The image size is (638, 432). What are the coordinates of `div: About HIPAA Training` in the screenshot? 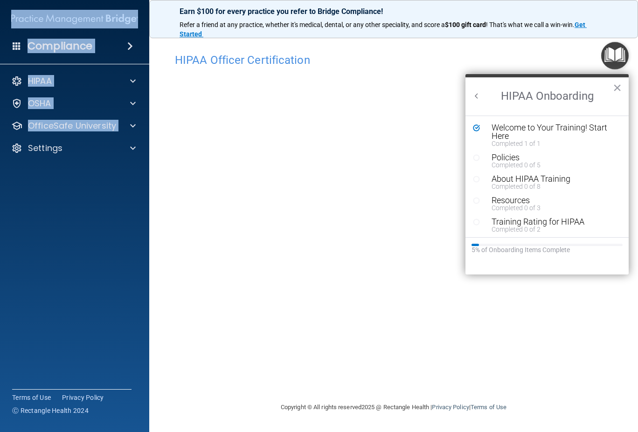 It's located at (550, 179).